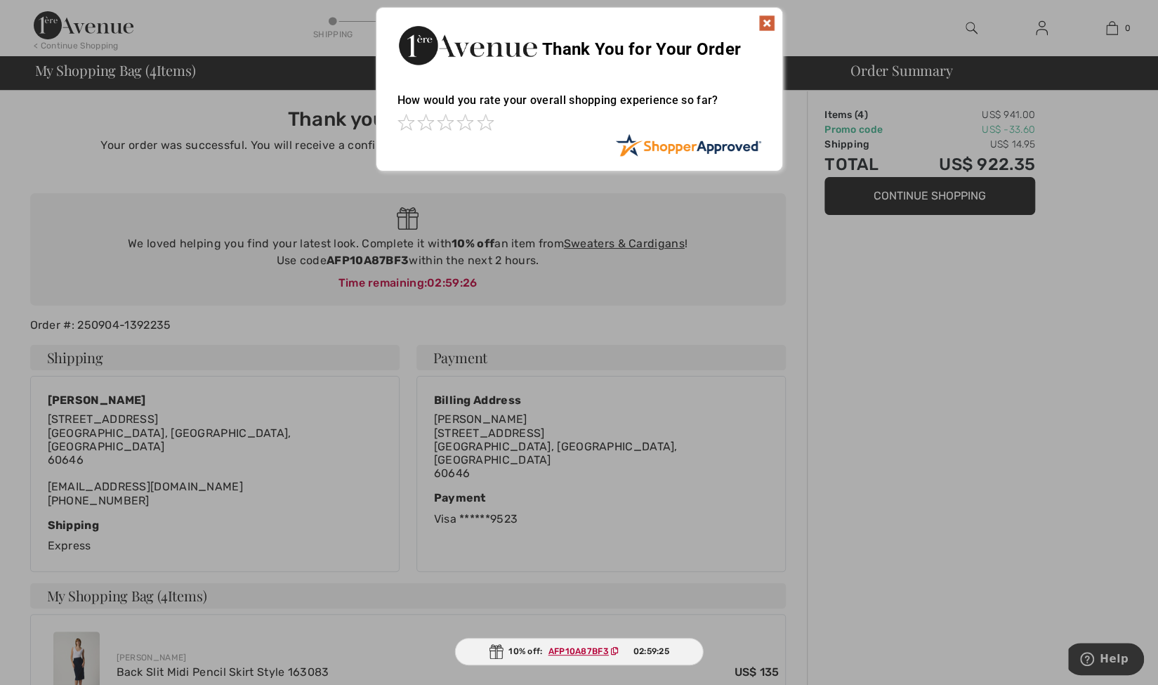 Image resolution: width=1158 pixels, height=685 pixels. Describe the element at coordinates (767, 23) in the screenshot. I see `img: x` at that location.